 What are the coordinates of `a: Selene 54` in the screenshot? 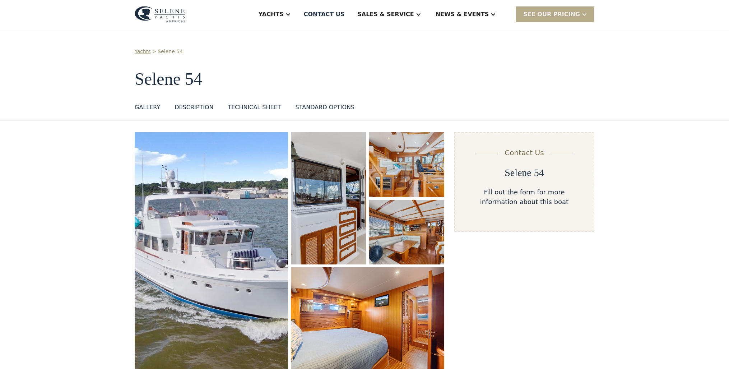 It's located at (170, 51).